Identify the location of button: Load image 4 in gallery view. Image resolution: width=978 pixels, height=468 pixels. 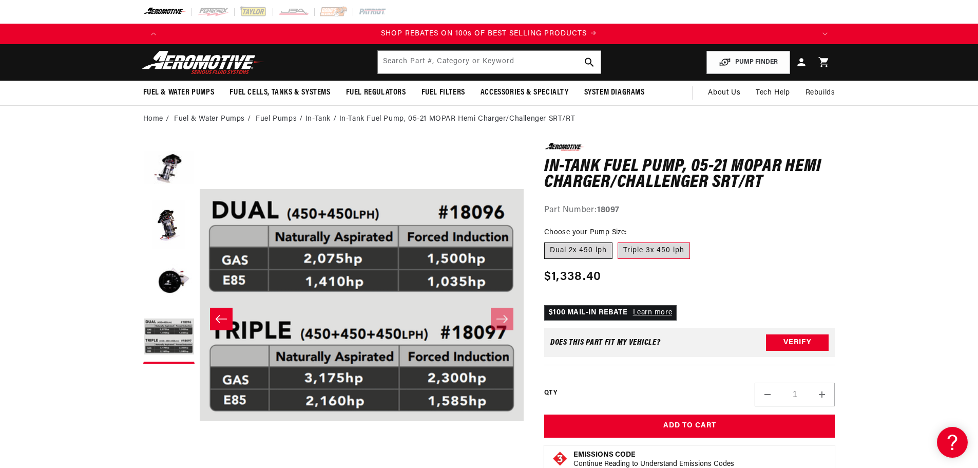
(169, 338).